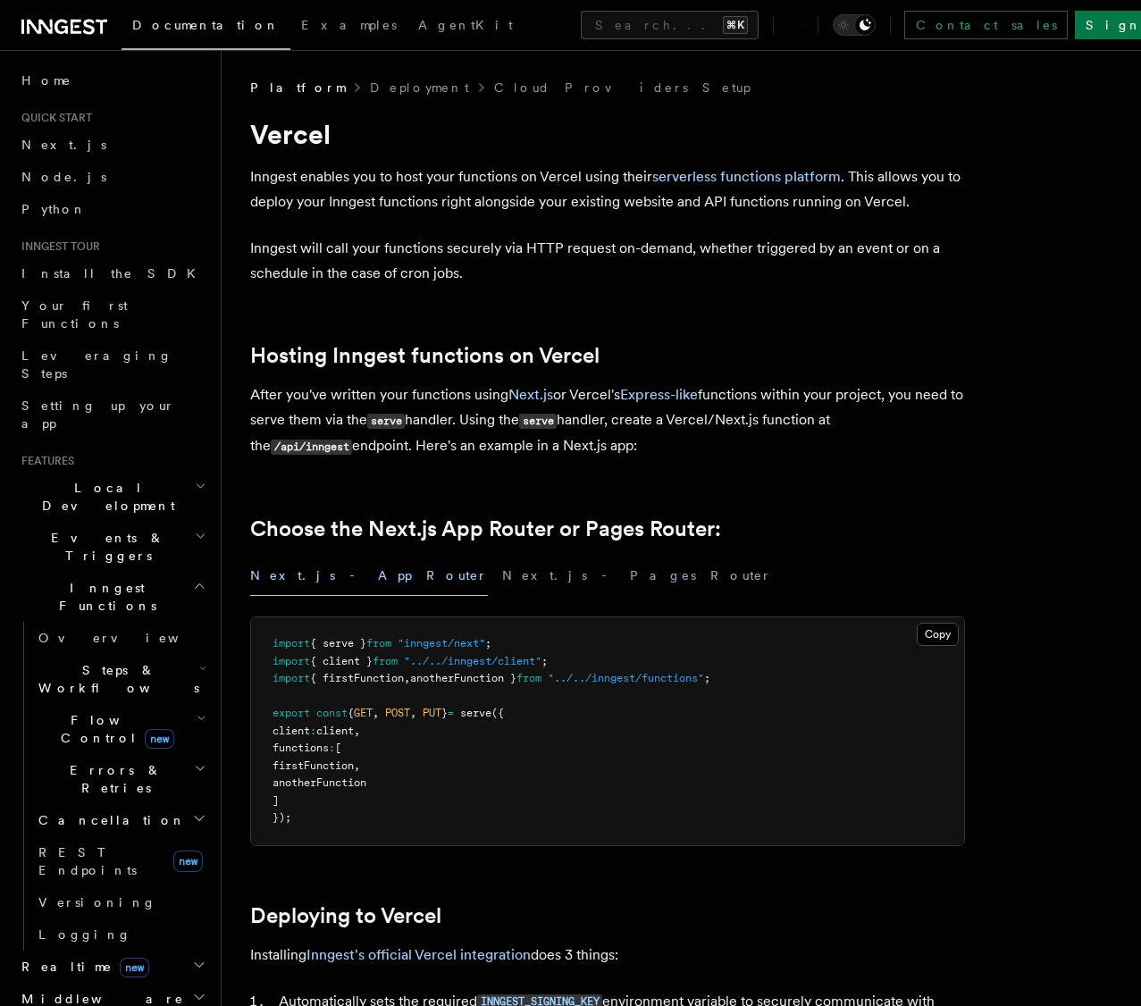 The width and height of the screenshot is (1141, 1006). I want to click on span: { client }, so click(341, 661).